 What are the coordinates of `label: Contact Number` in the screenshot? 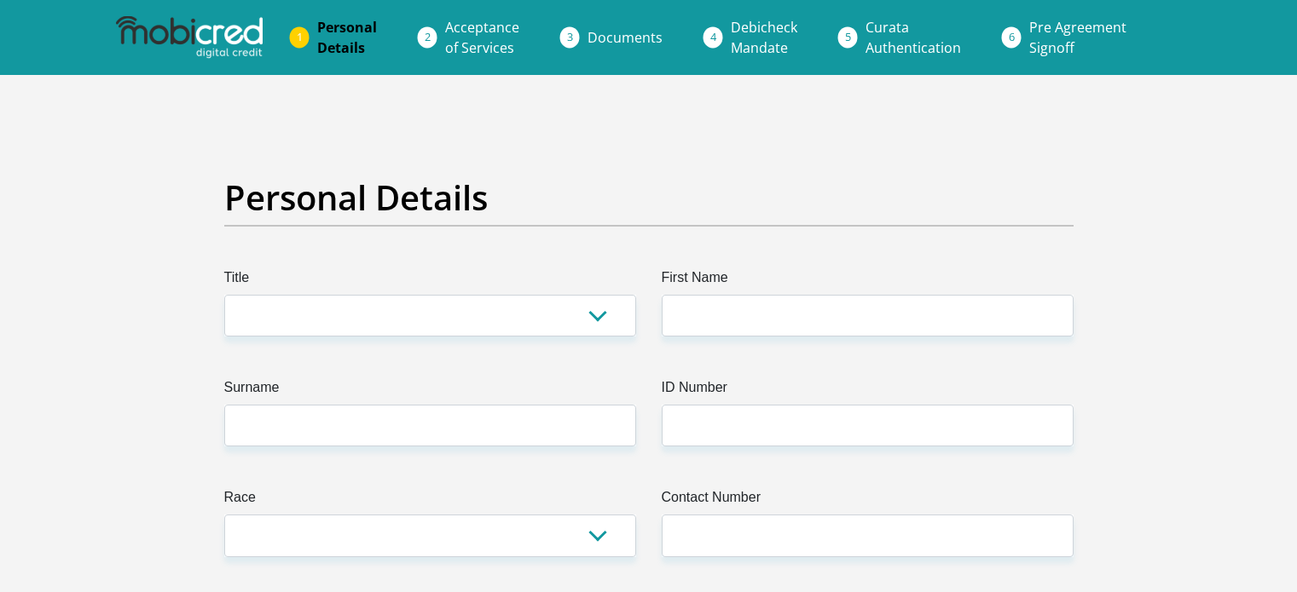 It's located at (867, 501).